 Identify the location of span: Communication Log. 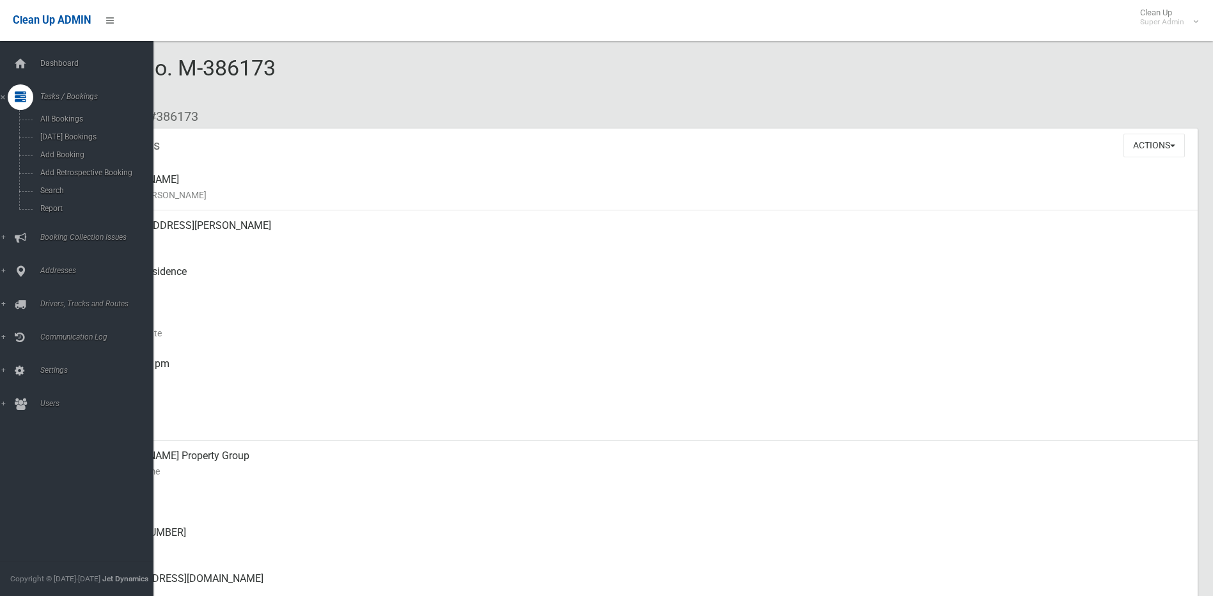
(100, 337).